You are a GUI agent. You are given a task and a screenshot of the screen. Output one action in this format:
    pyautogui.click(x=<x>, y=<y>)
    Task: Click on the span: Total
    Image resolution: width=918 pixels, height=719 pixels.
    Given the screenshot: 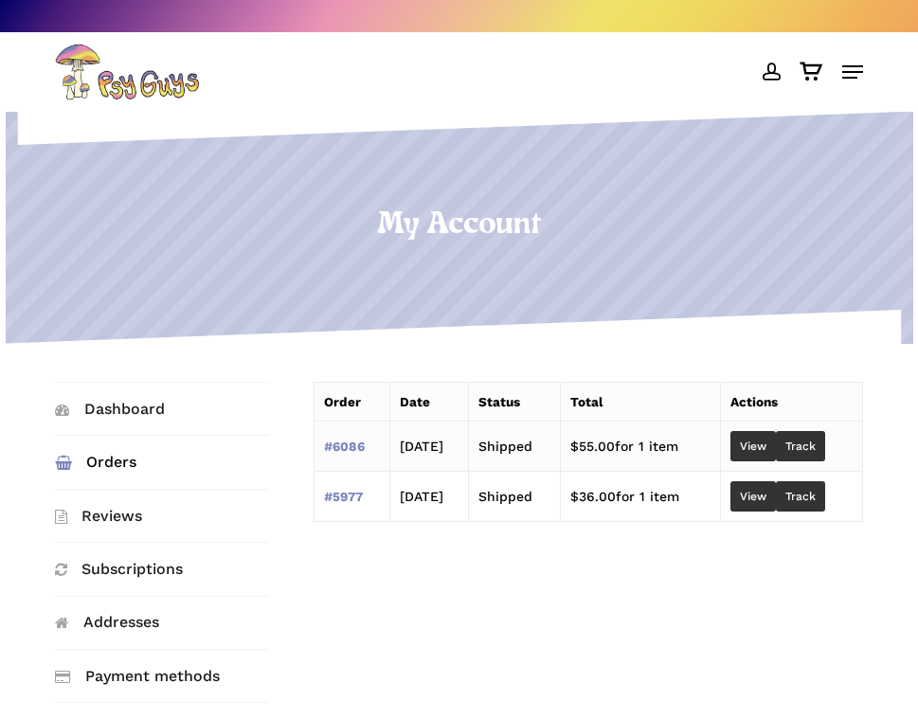 What is the action you would take?
    pyautogui.click(x=586, y=401)
    